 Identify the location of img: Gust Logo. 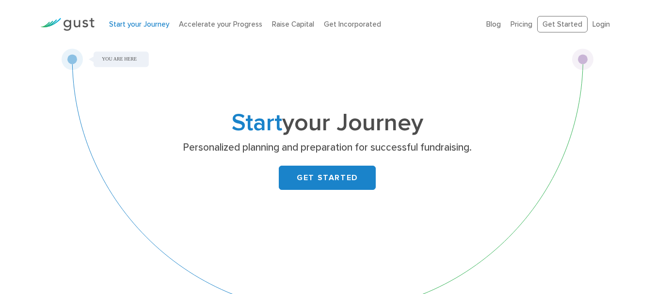
(67, 24).